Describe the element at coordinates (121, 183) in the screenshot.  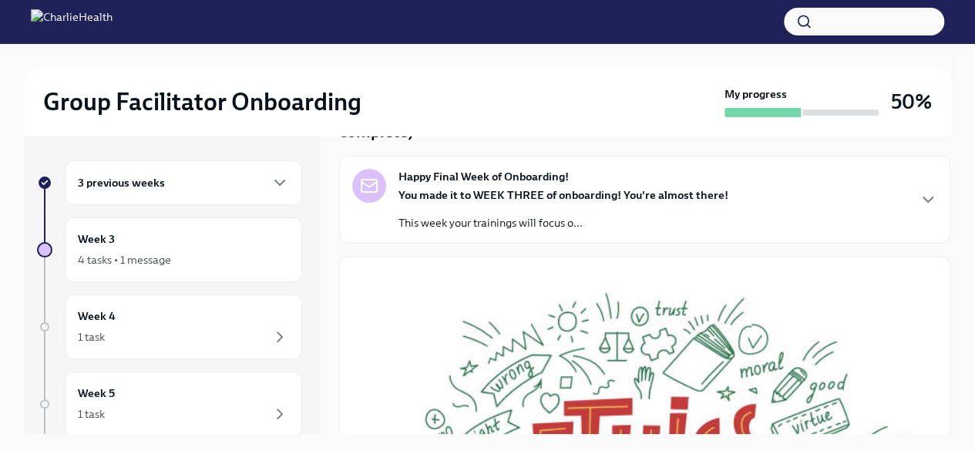
I see `h6: 3 previous weeks` at that location.